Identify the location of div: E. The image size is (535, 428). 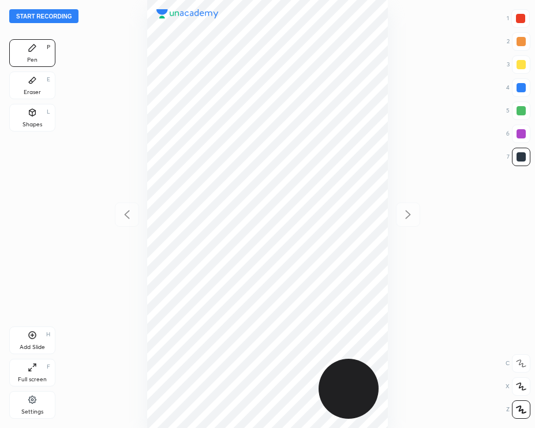
(49, 80).